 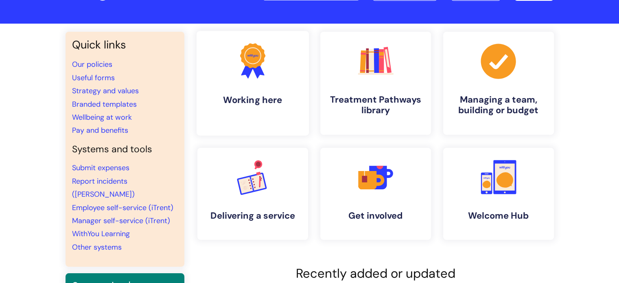 I want to click on h4: Working here, so click(x=253, y=100).